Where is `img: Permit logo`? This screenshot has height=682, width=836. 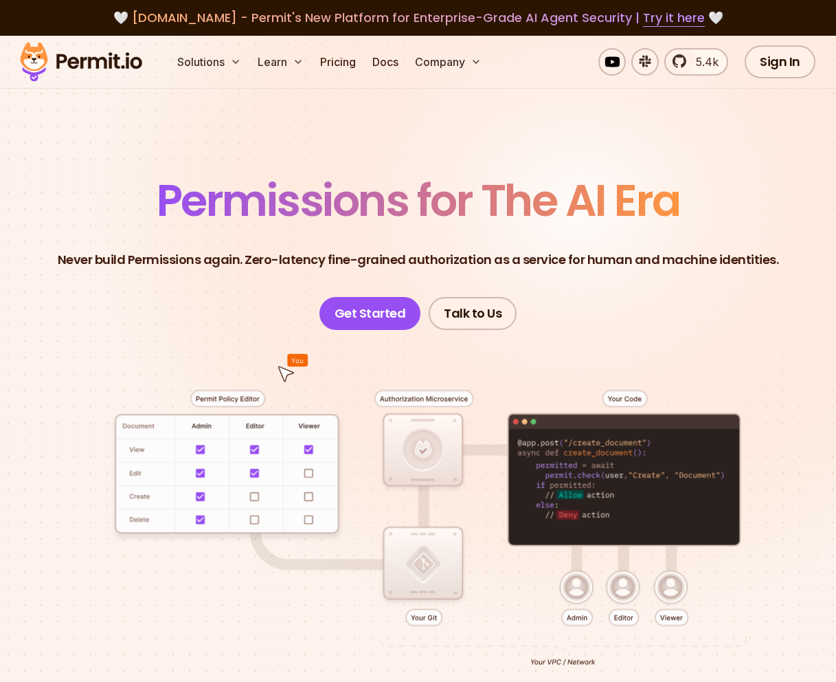
img: Permit logo is located at coordinates (81, 62).